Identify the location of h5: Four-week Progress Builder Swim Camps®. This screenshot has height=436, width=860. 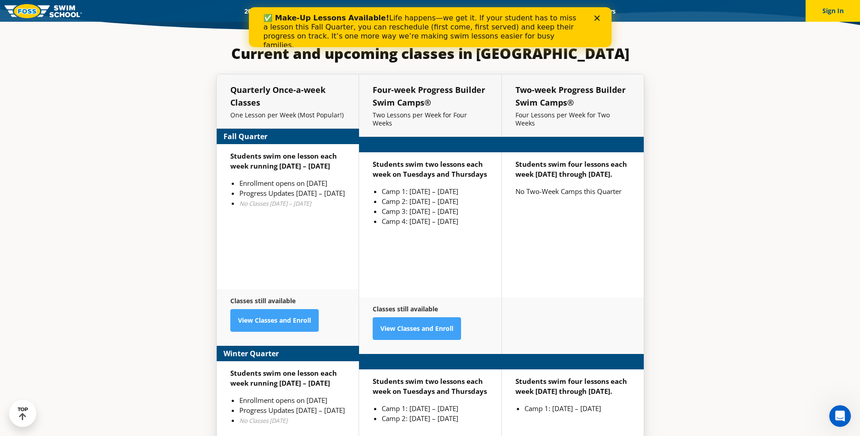
(430, 96).